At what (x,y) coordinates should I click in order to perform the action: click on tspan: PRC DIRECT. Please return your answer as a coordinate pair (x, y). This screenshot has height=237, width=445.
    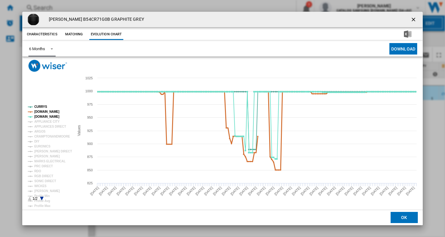
    Looking at the image, I should click on (44, 166).